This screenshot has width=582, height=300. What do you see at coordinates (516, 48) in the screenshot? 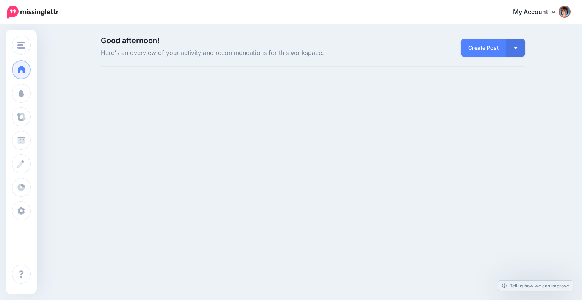
I see `img: arrow-down-white.png` at bounding box center [516, 48].